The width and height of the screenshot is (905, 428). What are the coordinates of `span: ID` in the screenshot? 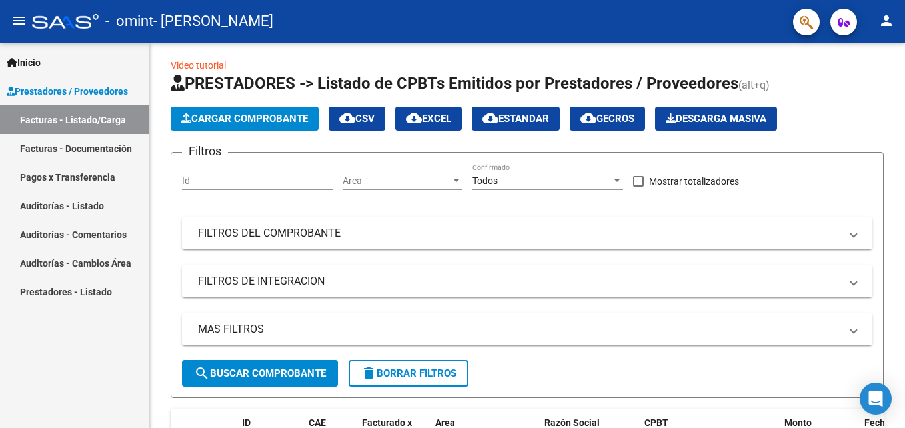 It's located at (246, 422).